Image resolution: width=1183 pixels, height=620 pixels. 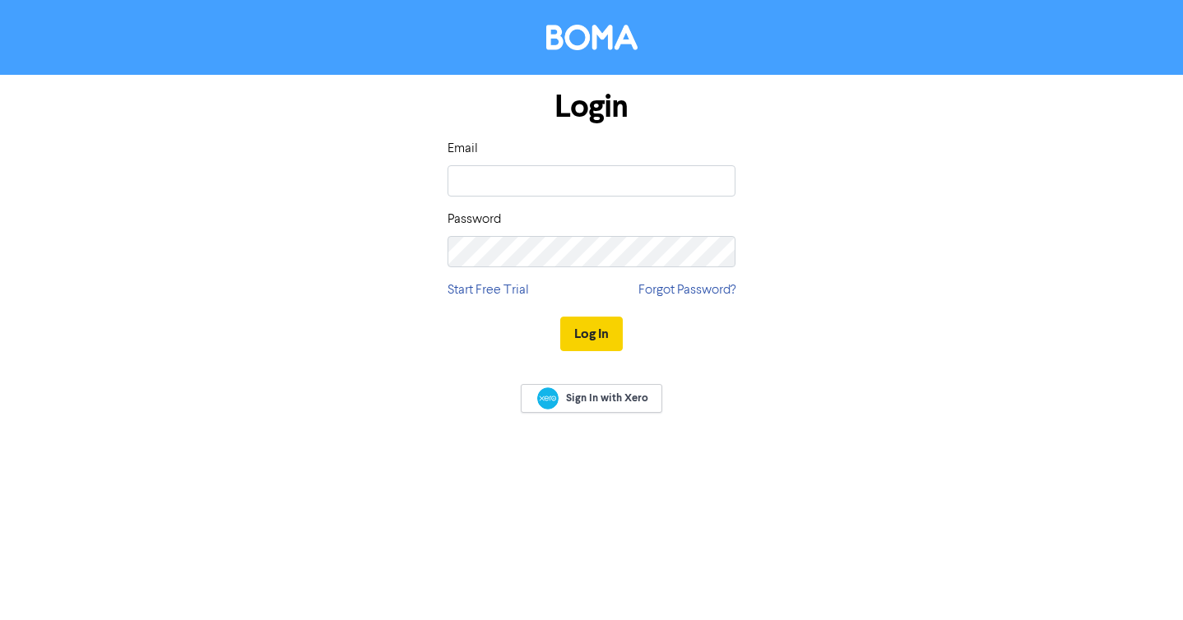 I want to click on button: Log In, so click(x=591, y=334).